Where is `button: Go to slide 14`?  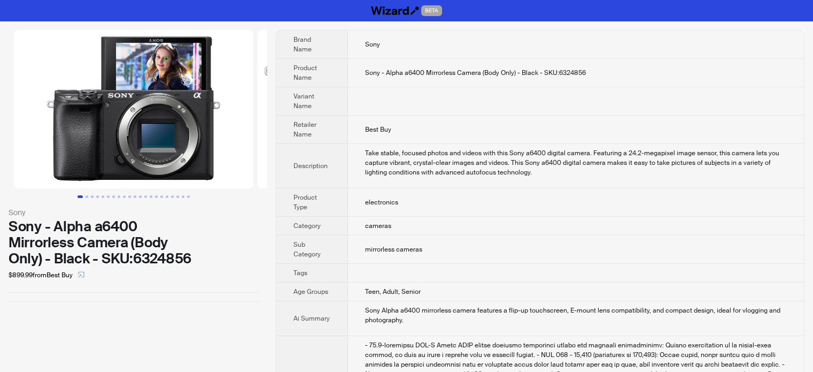
button: Go to slide 14 is located at coordinates (151, 196).